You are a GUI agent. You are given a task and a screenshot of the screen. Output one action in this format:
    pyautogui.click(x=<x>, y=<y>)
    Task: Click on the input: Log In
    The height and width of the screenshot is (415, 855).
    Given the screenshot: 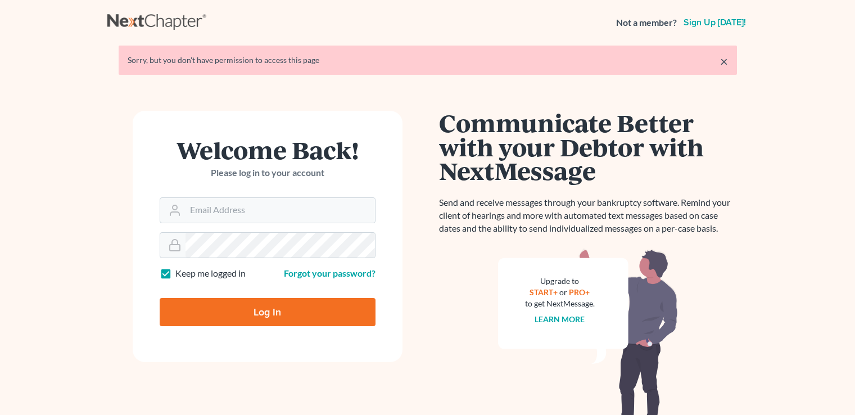 What is the action you would take?
    pyautogui.click(x=268, y=312)
    